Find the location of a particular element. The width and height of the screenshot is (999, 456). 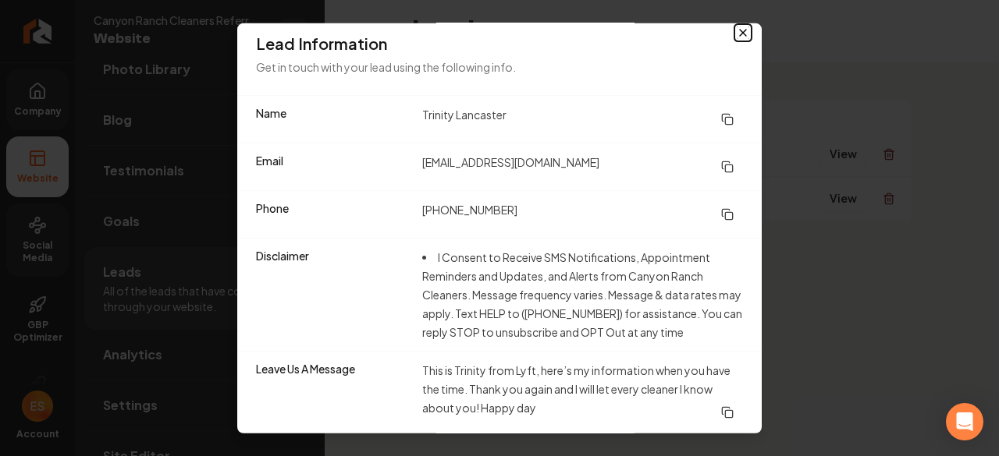

dd: Trinity Lancaster is located at coordinates (582, 119).